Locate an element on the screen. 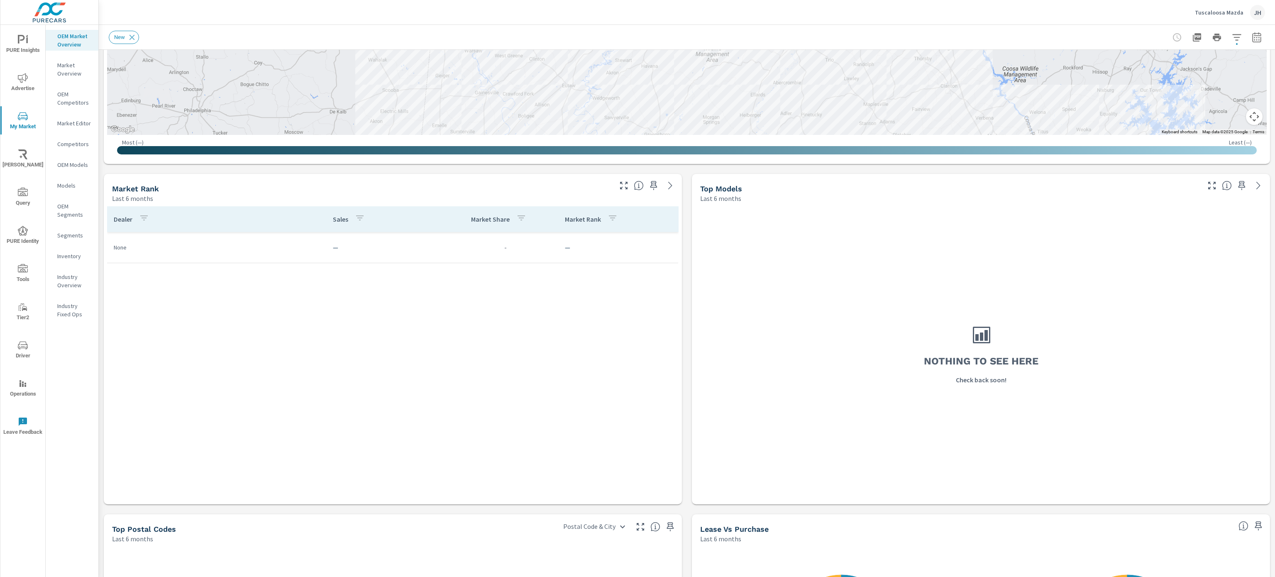  div: Competitors is located at coordinates (72, 144).